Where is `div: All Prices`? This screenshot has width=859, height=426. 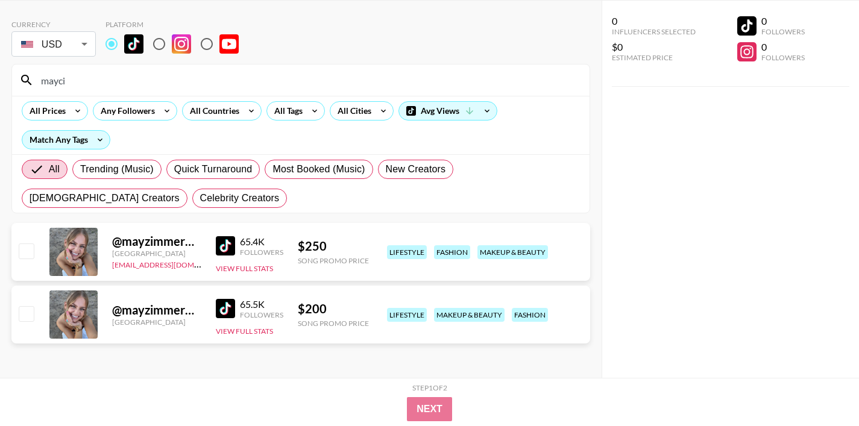
div: All Prices is located at coordinates (45, 111).